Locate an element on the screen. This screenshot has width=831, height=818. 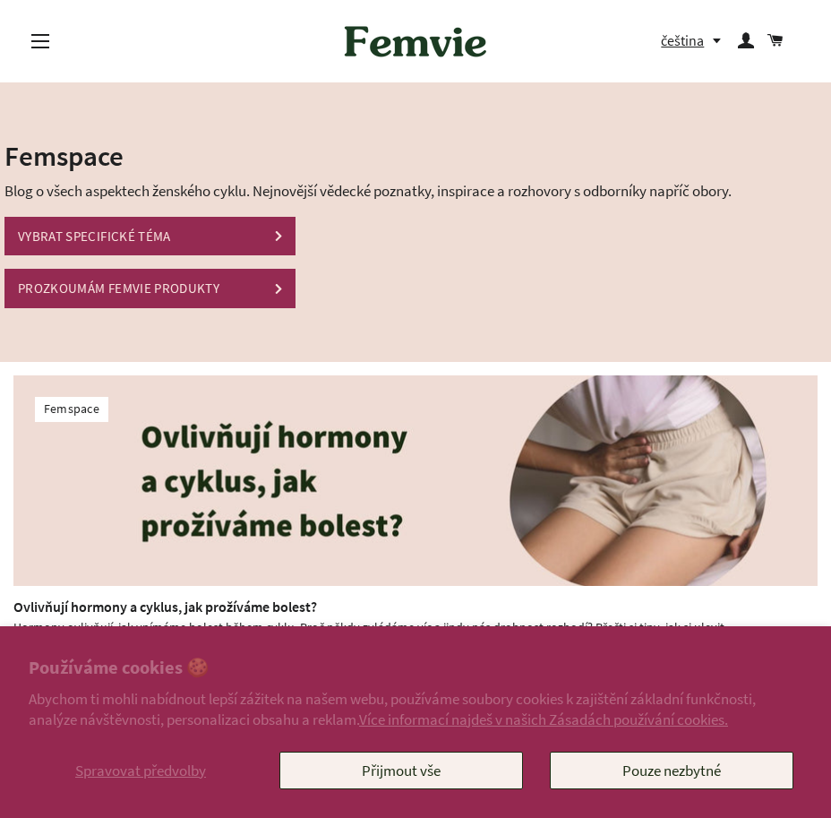
button: Spravovat předvolby is located at coordinates (141, 770).